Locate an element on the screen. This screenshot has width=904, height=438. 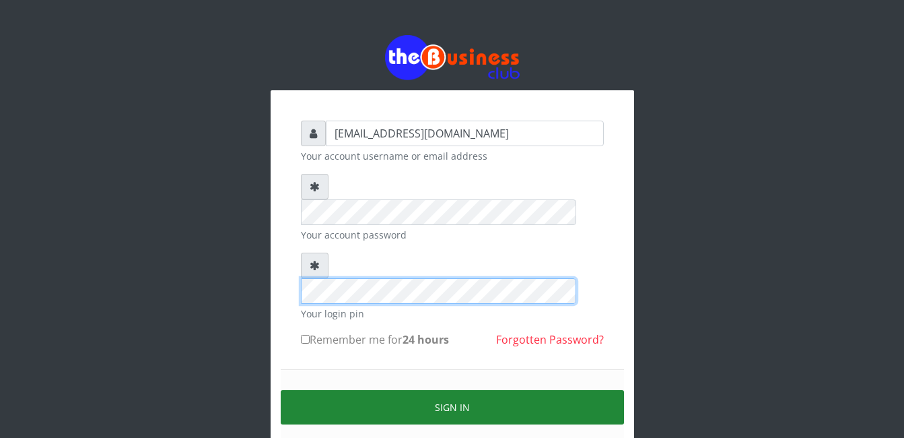
b: 24 hours is located at coordinates (426, 339).